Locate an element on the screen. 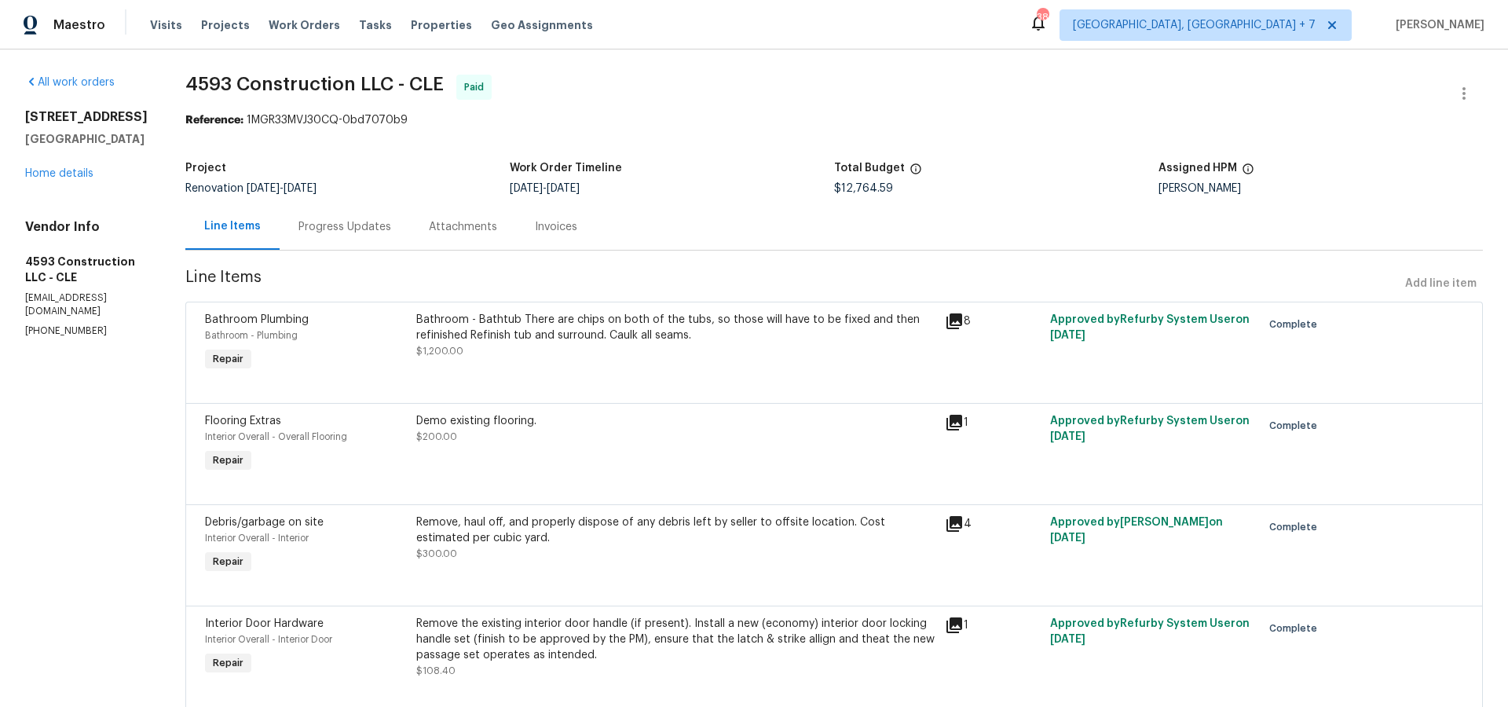  div: Remove the existing interior door handle (if present). Install a new (economy) interior door lock... is located at coordinates (675, 639).